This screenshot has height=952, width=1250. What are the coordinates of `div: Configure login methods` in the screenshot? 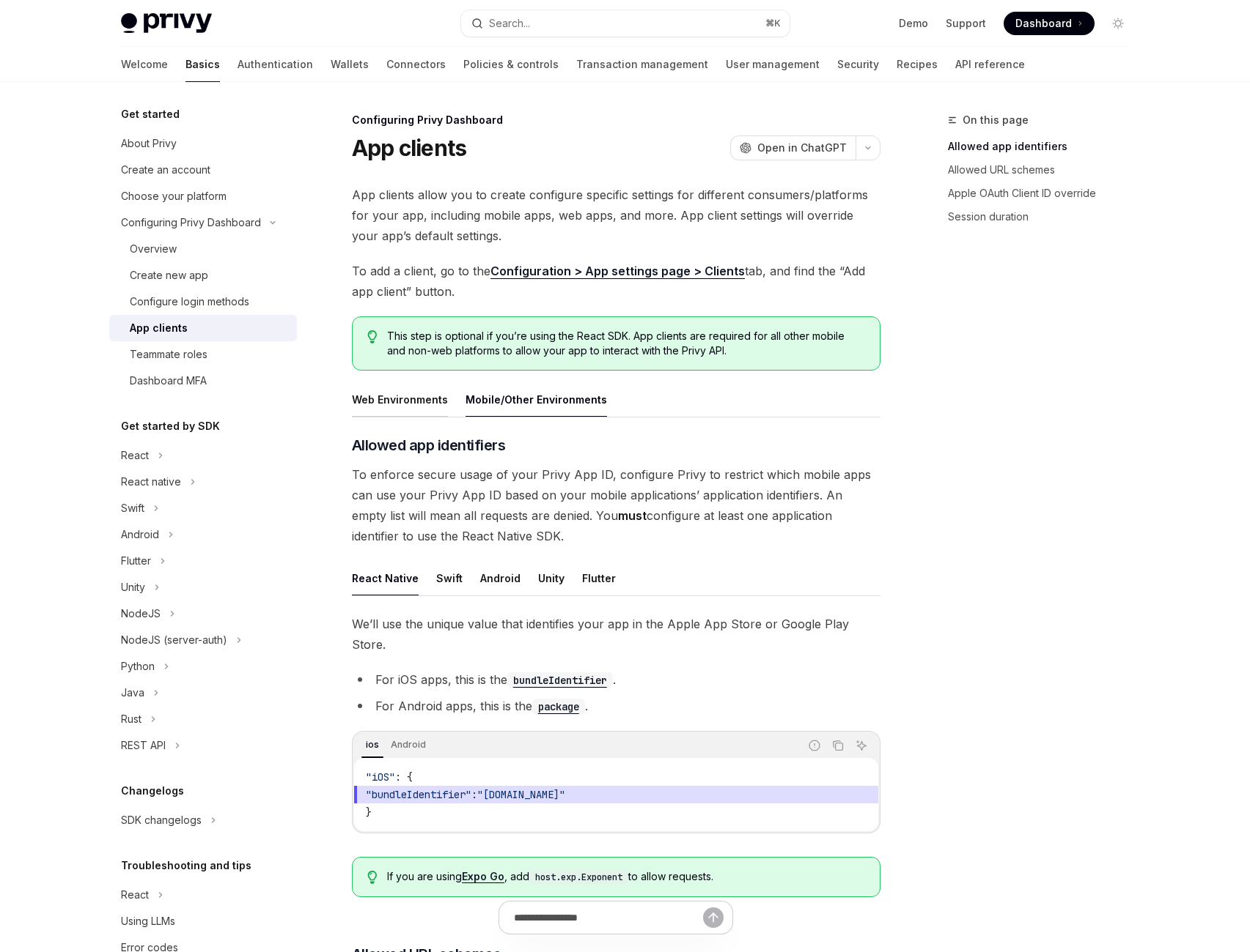 It's located at (189, 302).